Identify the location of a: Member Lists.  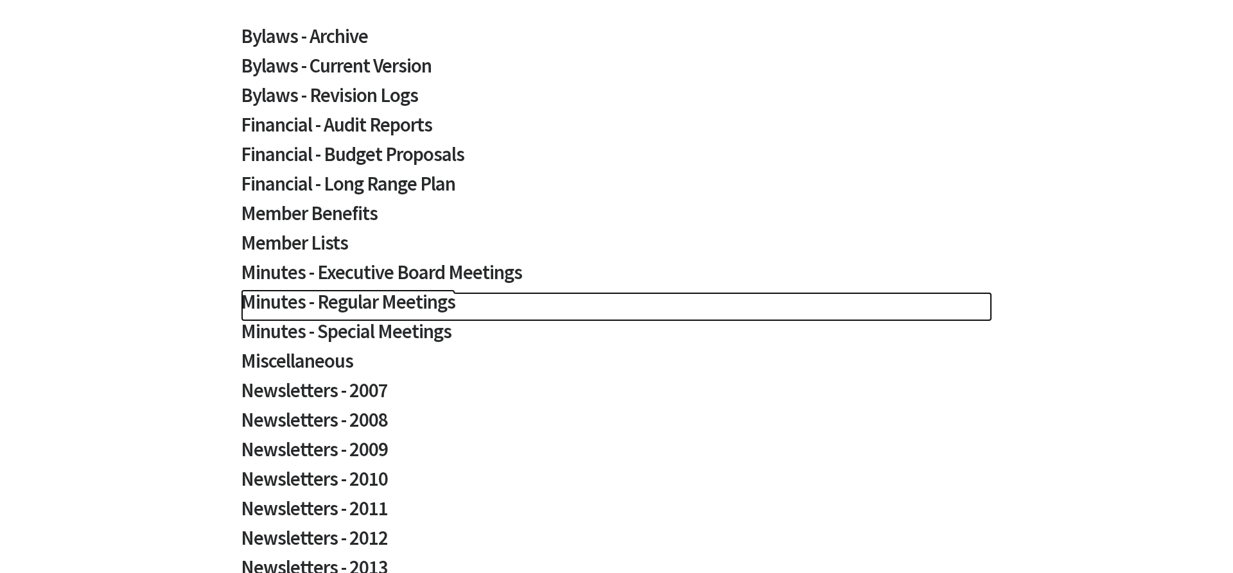
(616, 248).